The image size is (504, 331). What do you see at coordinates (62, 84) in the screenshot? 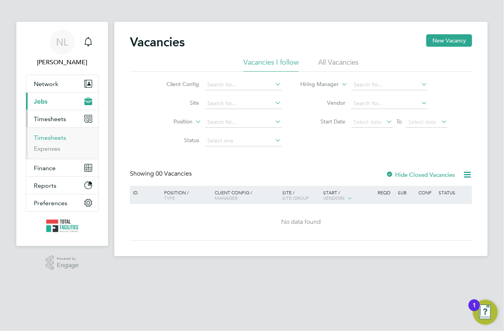
I see `button: Network` at bounding box center [62, 84].